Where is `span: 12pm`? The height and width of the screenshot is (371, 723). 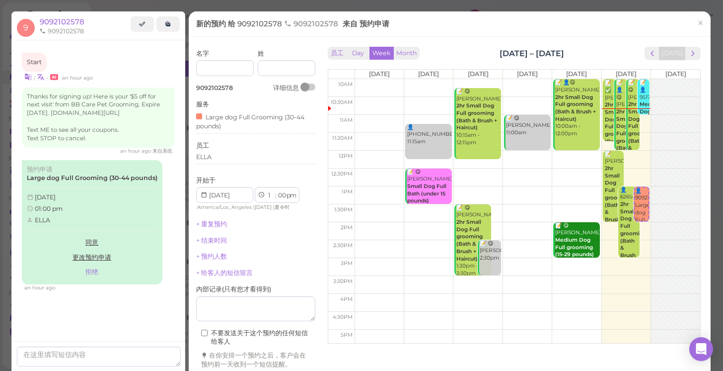
span: 12pm is located at coordinates (346, 156).